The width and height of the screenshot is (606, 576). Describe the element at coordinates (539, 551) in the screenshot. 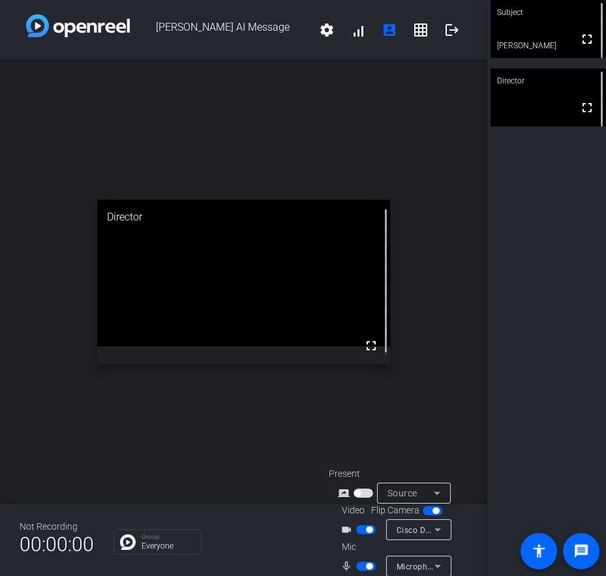

I see `mat-icon: accessibility` at that location.